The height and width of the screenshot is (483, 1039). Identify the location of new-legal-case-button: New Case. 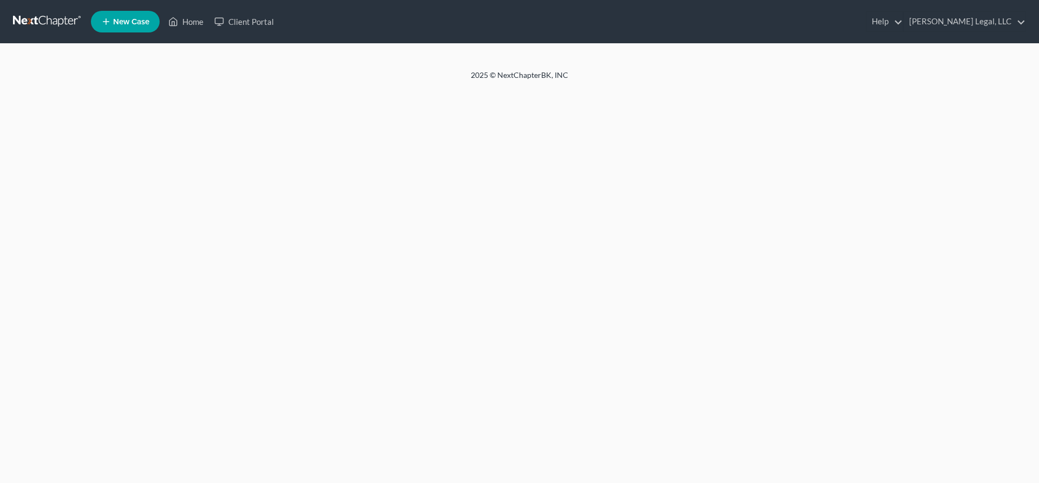
(125, 22).